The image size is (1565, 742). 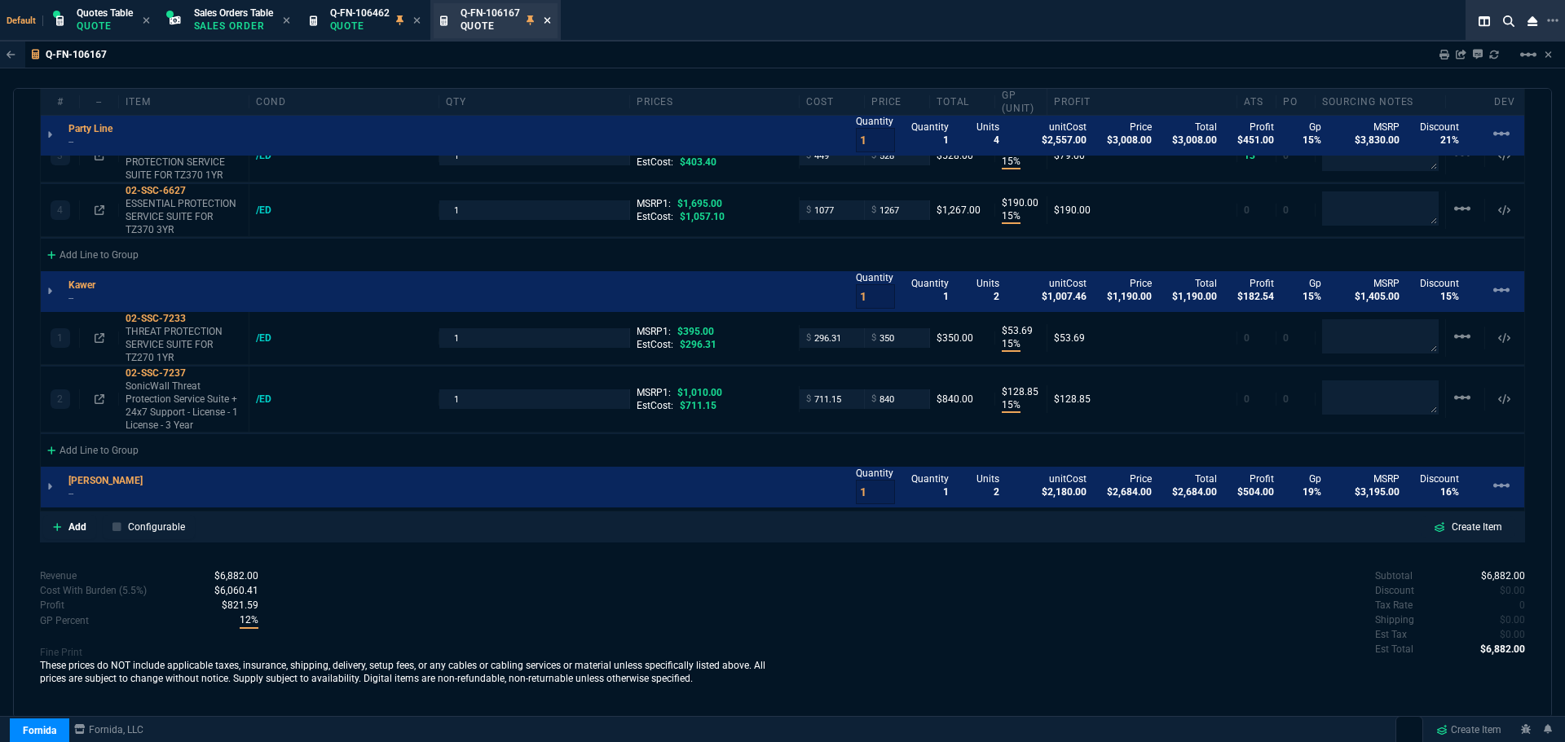 What do you see at coordinates (236, 591) in the screenshot?
I see `span: Cost With Burden (5.5%)` at bounding box center [236, 591].